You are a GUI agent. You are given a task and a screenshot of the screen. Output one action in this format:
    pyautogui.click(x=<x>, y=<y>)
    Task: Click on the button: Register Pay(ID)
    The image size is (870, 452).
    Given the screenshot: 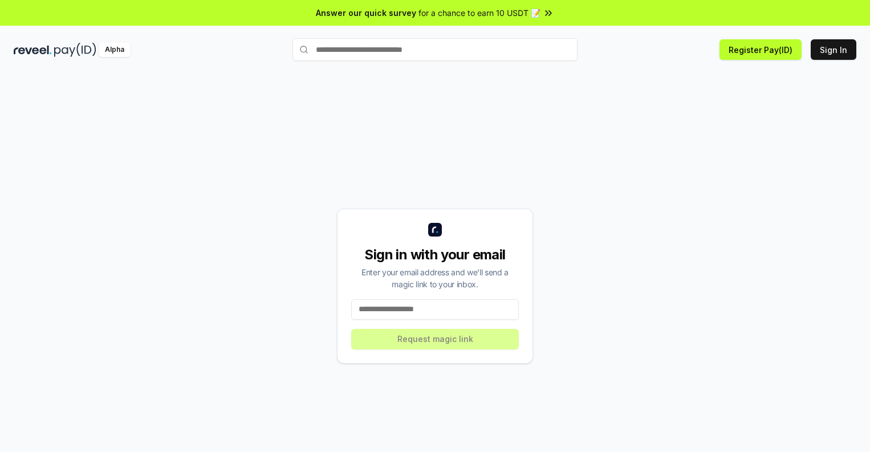 What is the action you would take?
    pyautogui.click(x=761, y=50)
    